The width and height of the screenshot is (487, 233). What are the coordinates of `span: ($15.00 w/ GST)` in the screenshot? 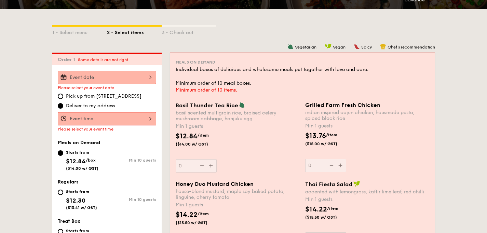 It's located at (329, 144).